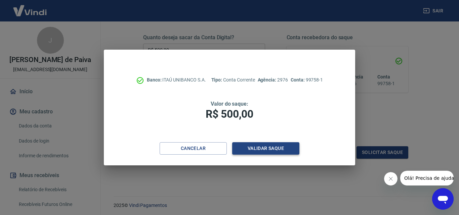 Image resolution: width=459 pixels, height=215 pixels. Describe the element at coordinates (307, 80) in the screenshot. I see `p: 99758-1` at that location.